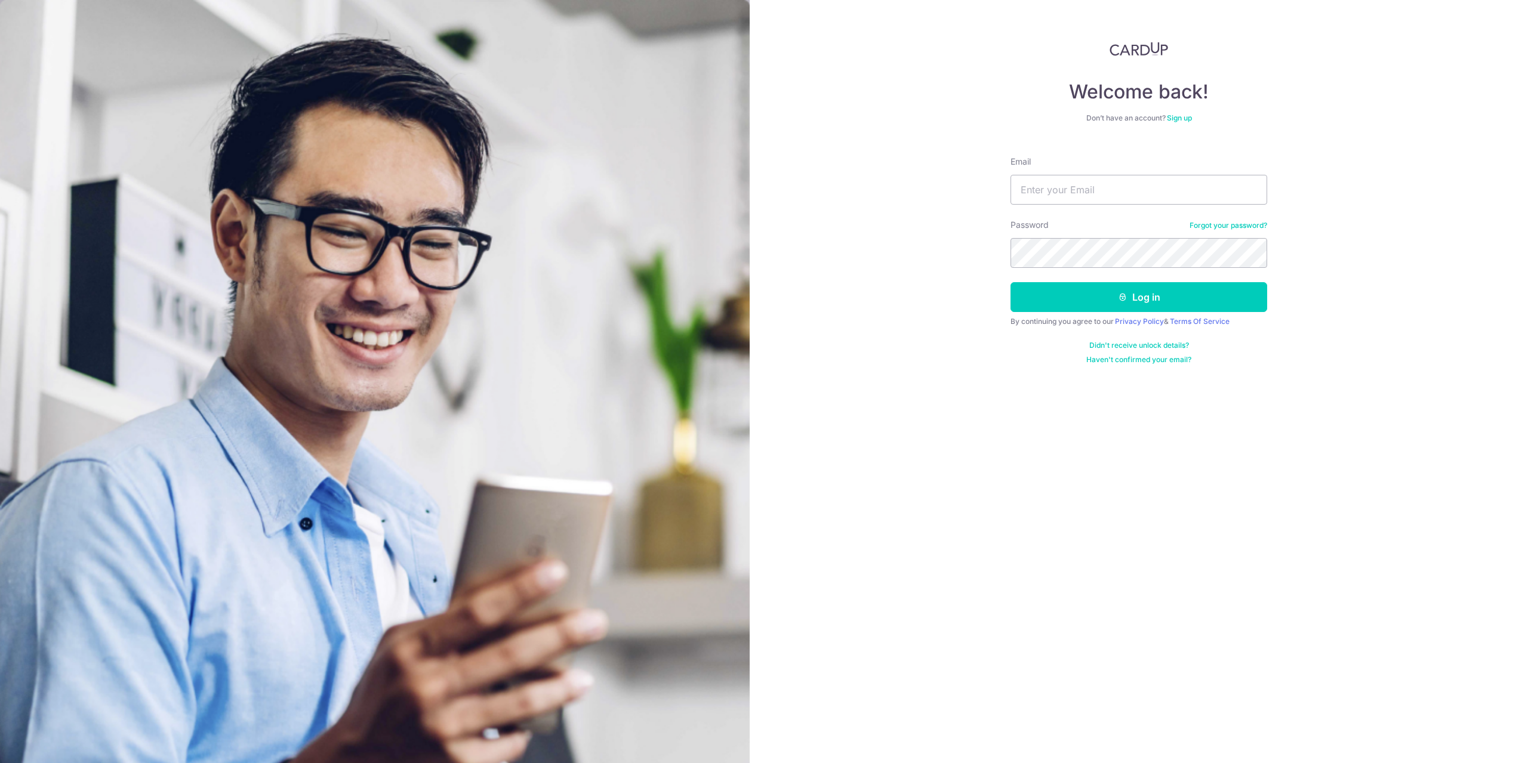 The image size is (1528, 763). What do you see at coordinates (1200, 321) in the screenshot?
I see `a: Terms Of Service` at bounding box center [1200, 321].